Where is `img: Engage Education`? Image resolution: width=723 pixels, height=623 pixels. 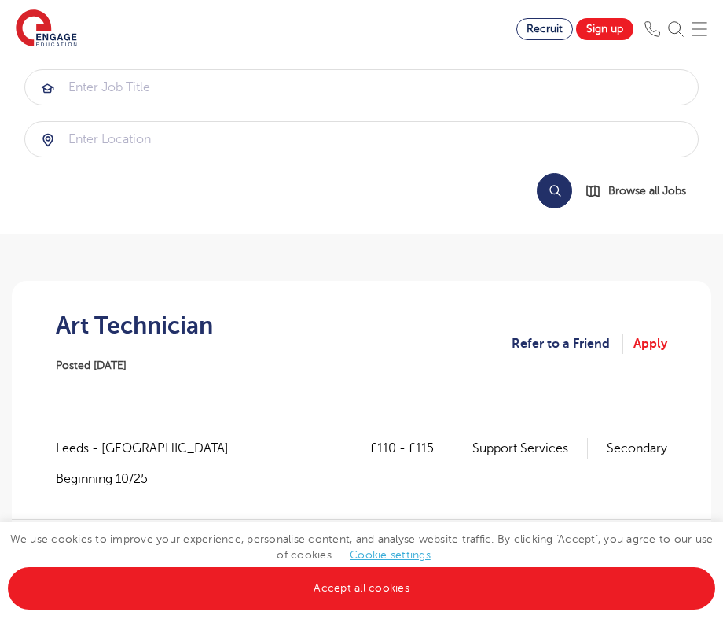
img: Engage Education is located at coordinates (46, 29).